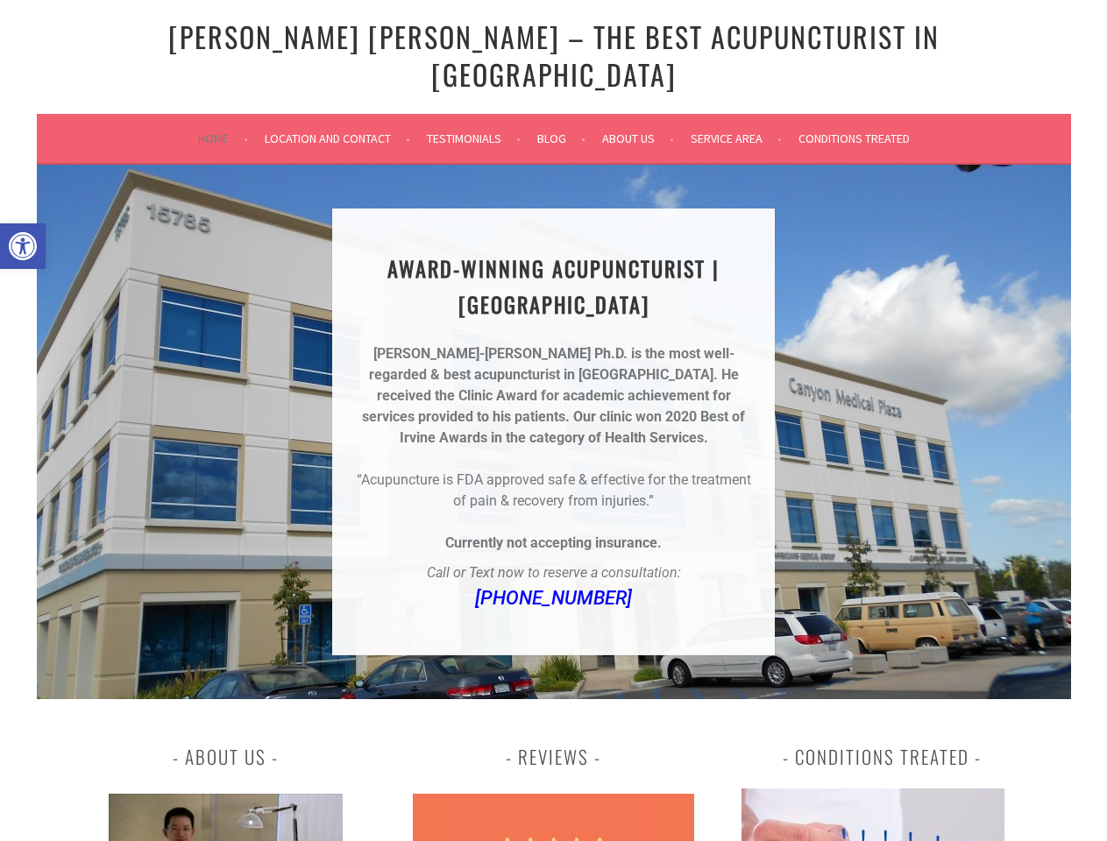 The width and height of the screenshot is (1107, 841). What do you see at coordinates (554, 572) in the screenshot?
I see `em: Call or Text now to reserve a consultation:` at bounding box center [554, 572].